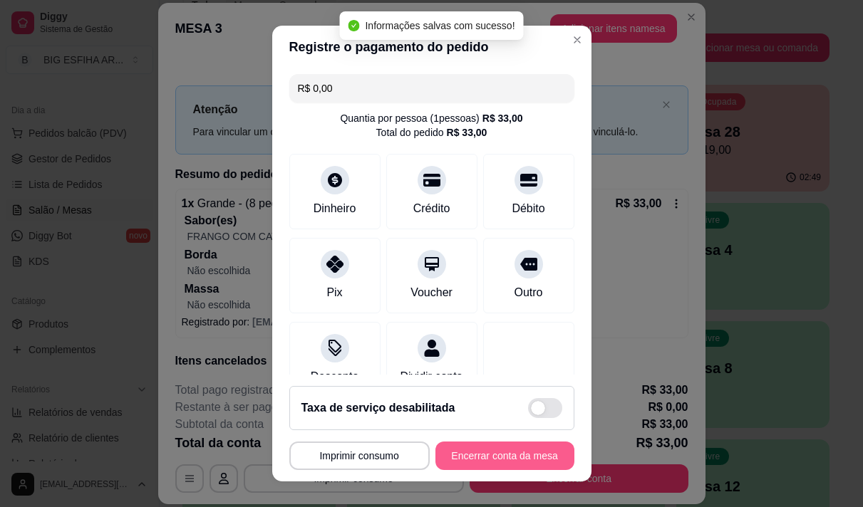 The height and width of the screenshot is (507, 863). Describe the element at coordinates (431, 377) in the screenshot. I see `div: Dividir conta` at that location.